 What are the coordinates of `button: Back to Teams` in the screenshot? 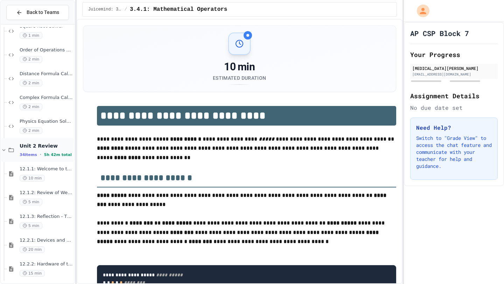 It's located at (37, 12).